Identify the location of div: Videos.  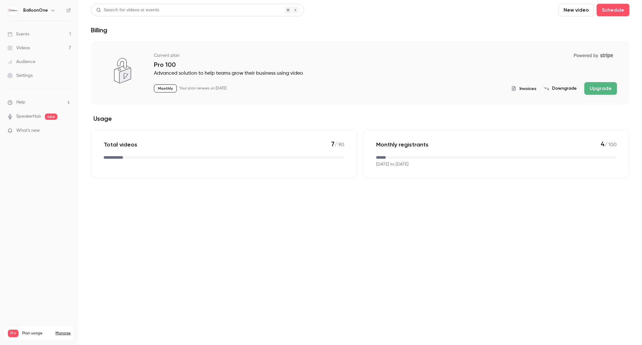
(18, 48).